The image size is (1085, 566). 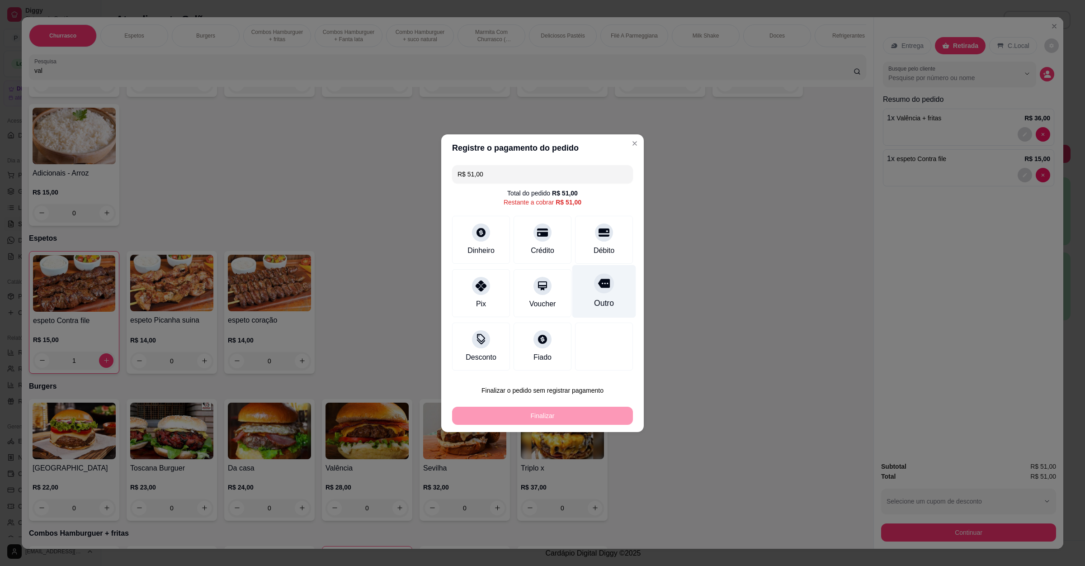 I want to click on div: Dinheiro, so click(x=481, y=250).